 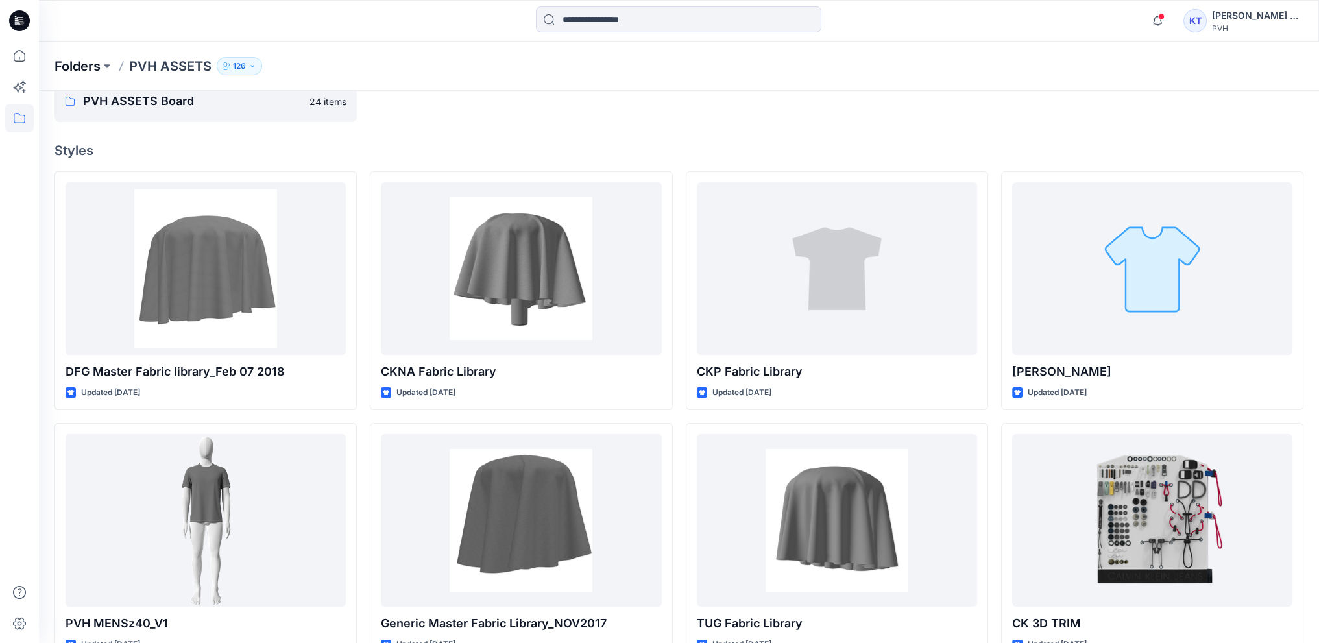 I want to click on p: TUG Fabric Library, so click(x=837, y=623).